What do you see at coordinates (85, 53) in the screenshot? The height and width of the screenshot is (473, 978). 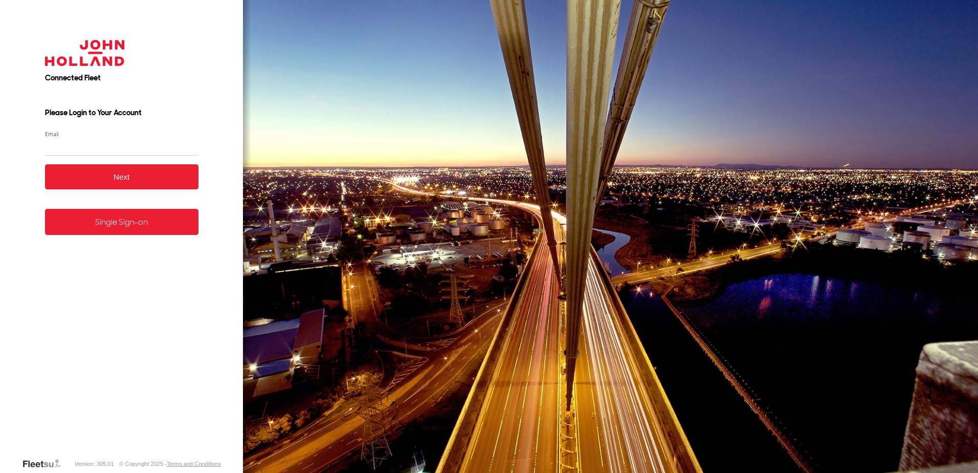 I see `img: John Holland` at bounding box center [85, 53].